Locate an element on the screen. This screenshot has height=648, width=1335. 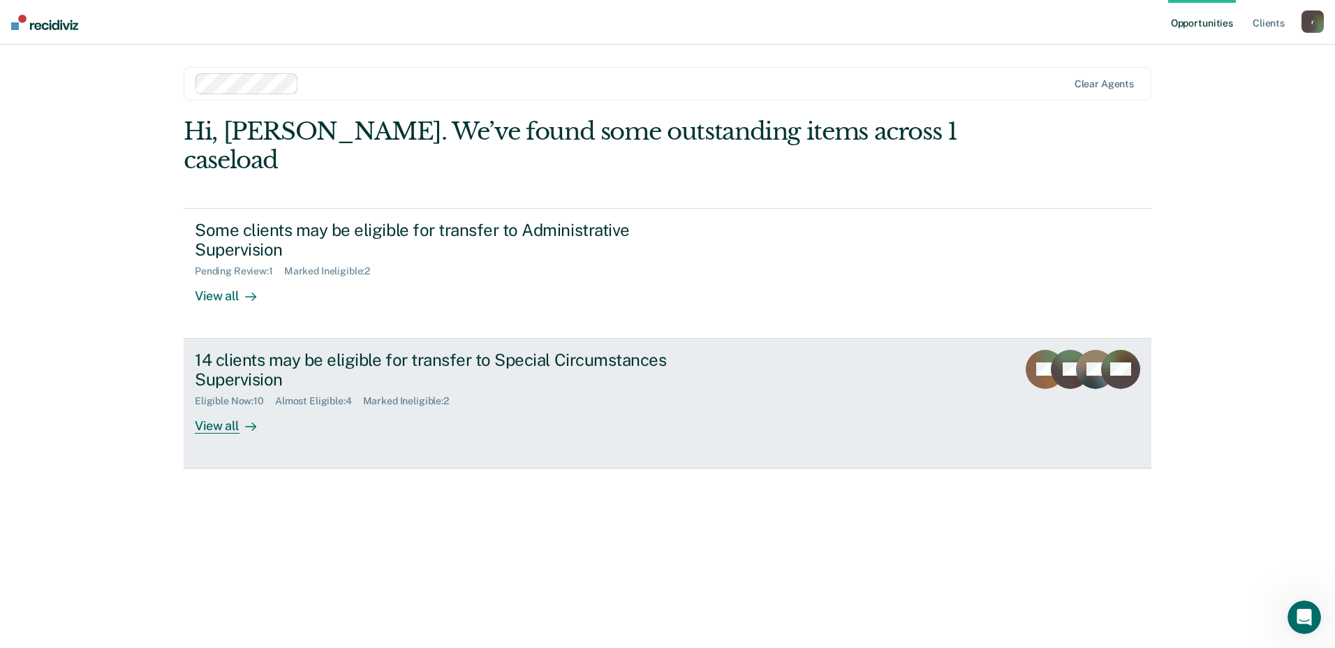
div: Pending Review : 1 is located at coordinates (240, 271).